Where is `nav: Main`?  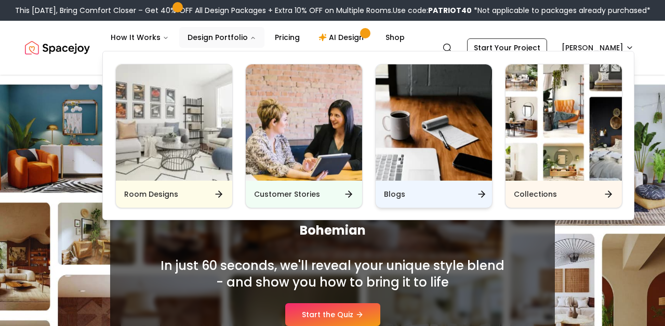
nav: Main is located at coordinates (258, 37).